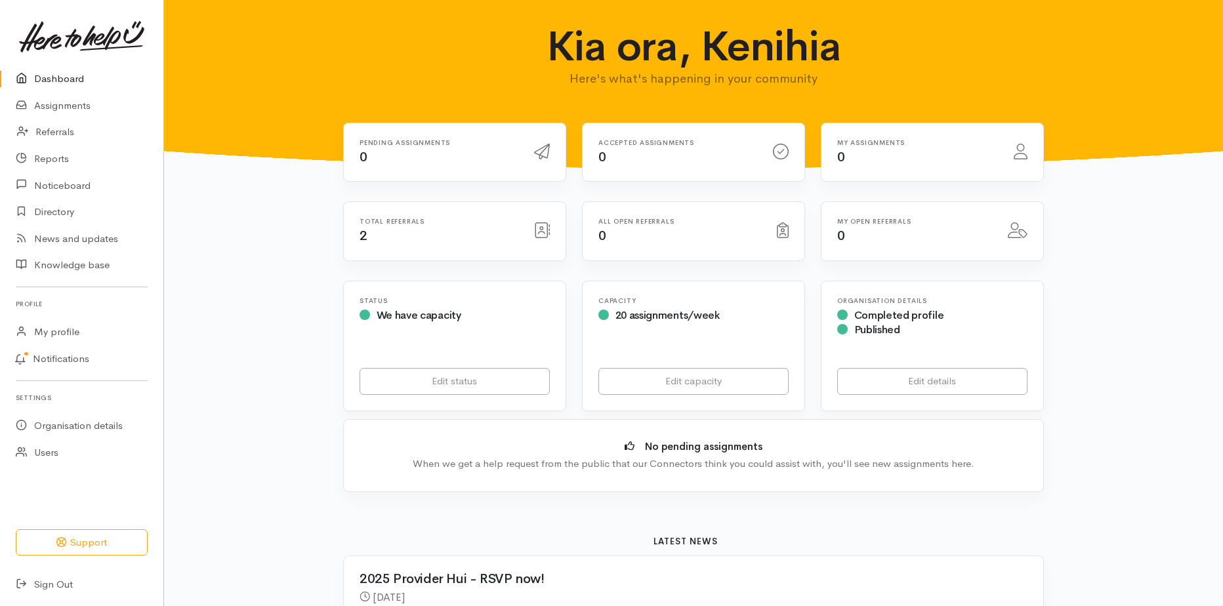 The height and width of the screenshot is (606, 1223). I want to click on span: We have capacity, so click(419, 315).